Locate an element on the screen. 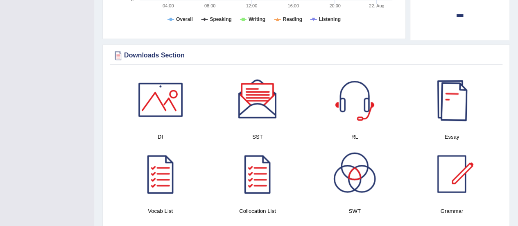 The height and width of the screenshot is (226, 518). h4: SWT is located at coordinates (355, 210).